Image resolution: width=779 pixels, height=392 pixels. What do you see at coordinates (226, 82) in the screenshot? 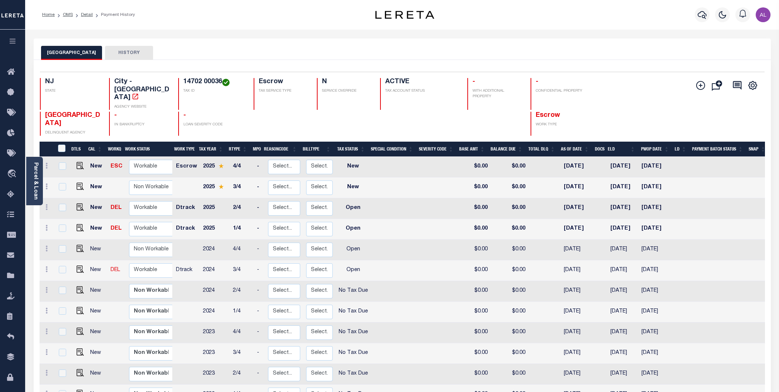
I see `img: check-icon-green.svg` at bounding box center [226, 82].